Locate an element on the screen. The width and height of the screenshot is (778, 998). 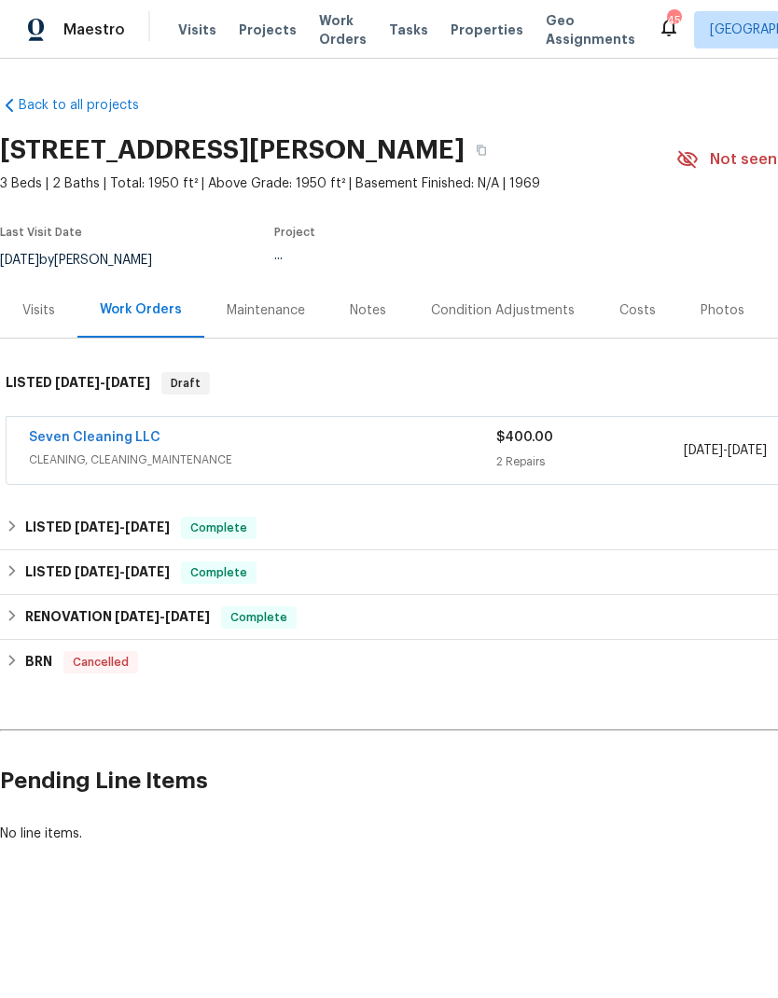
div: Costs is located at coordinates (637, 311).